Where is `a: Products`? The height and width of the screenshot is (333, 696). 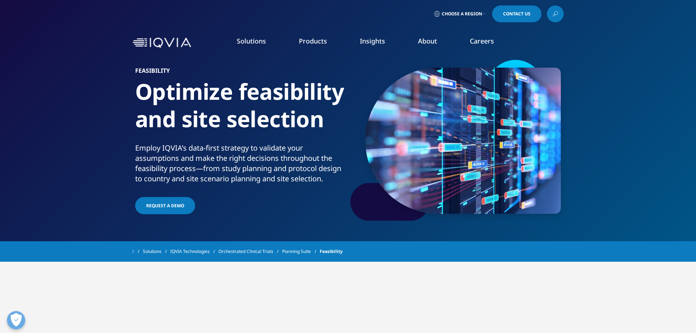 a: Products is located at coordinates (313, 41).